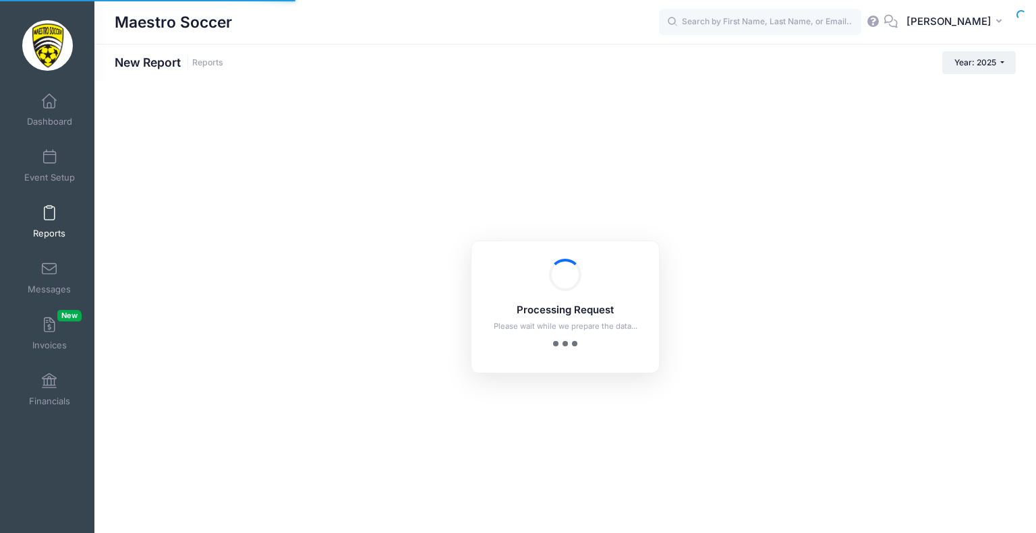 This screenshot has height=533, width=1036. I want to click on h5: Processing Request, so click(565, 311).